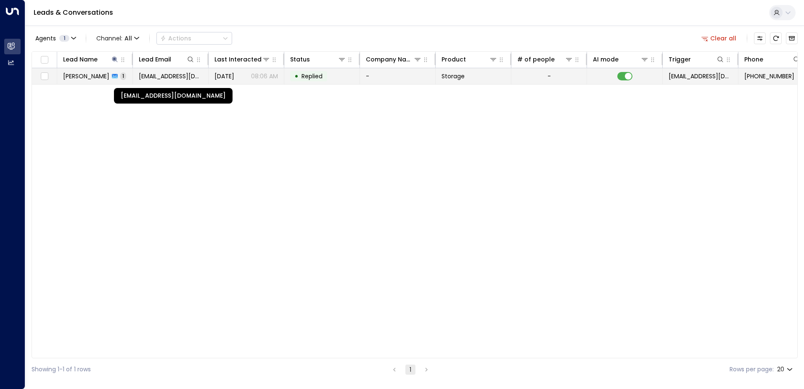  Describe the element at coordinates (411, 369) in the screenshot. I see `button: page 1` at that location.